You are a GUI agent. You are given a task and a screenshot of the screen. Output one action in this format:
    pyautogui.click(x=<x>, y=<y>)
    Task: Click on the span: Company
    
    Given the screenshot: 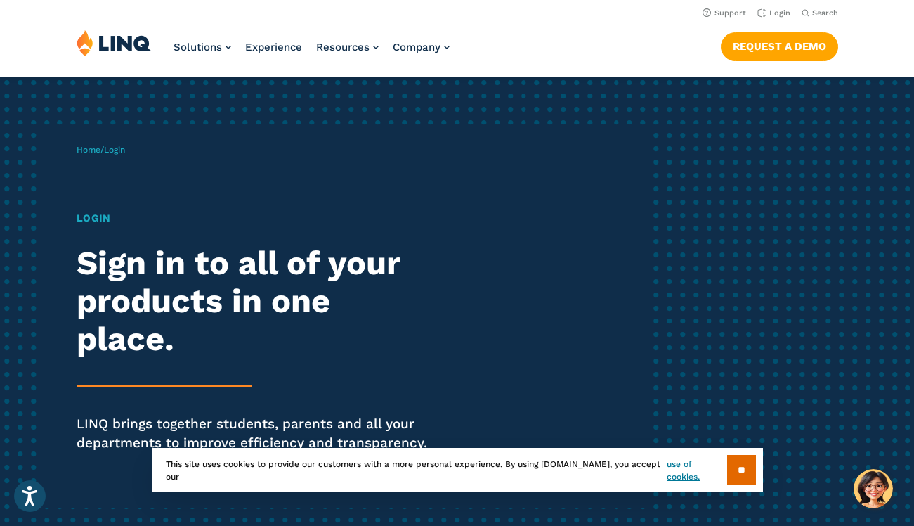 What is the action you would take?
    pyautogui.click(x=417, y=47)
    